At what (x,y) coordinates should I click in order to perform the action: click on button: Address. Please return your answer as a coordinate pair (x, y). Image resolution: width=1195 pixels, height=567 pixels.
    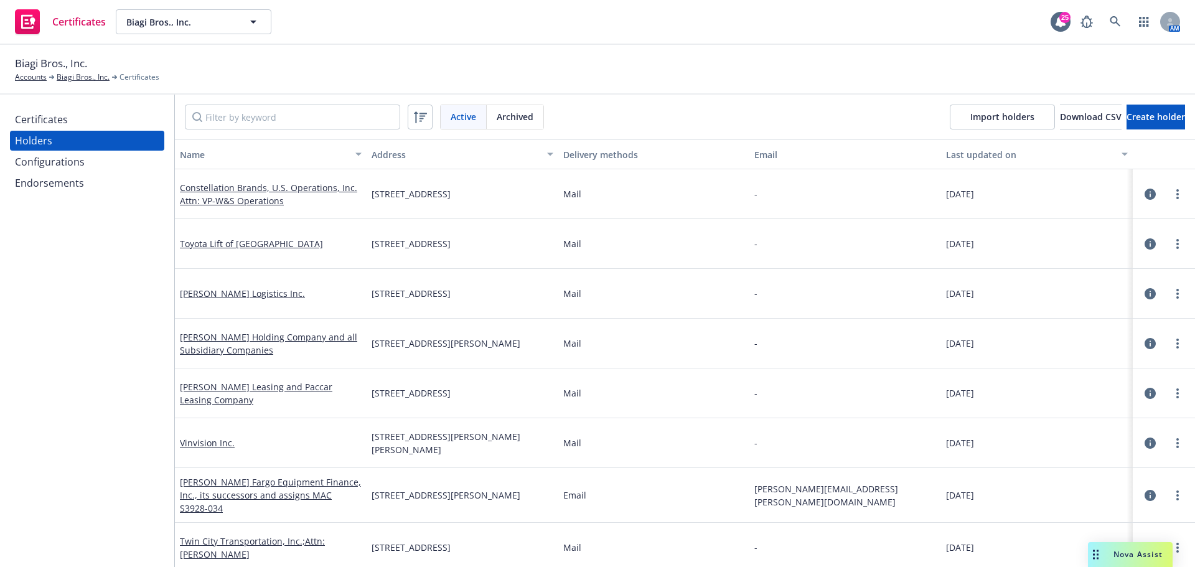
    Looking at the image, I should click on (462, 154).